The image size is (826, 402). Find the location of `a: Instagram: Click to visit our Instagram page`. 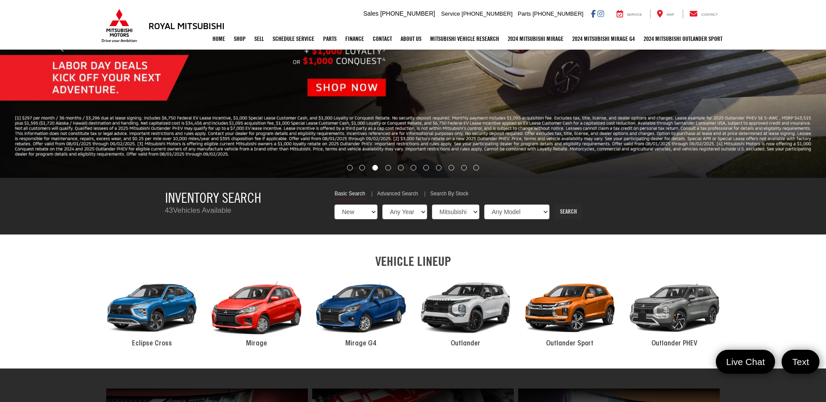

a: Instagram: Click to visit our Instagram page is located at coordinates (600, 13).